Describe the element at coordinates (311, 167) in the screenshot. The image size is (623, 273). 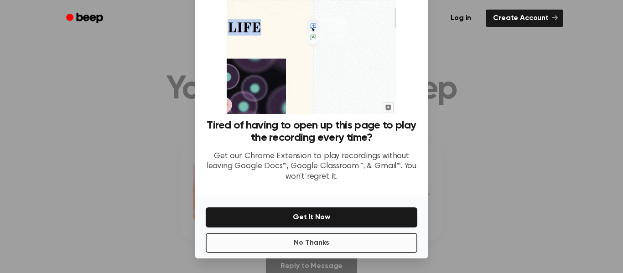
I see `p: Get our Chrome Extension to play recordings without leaving Google Docs™, Google Classroom™, & Gm...` at that location.